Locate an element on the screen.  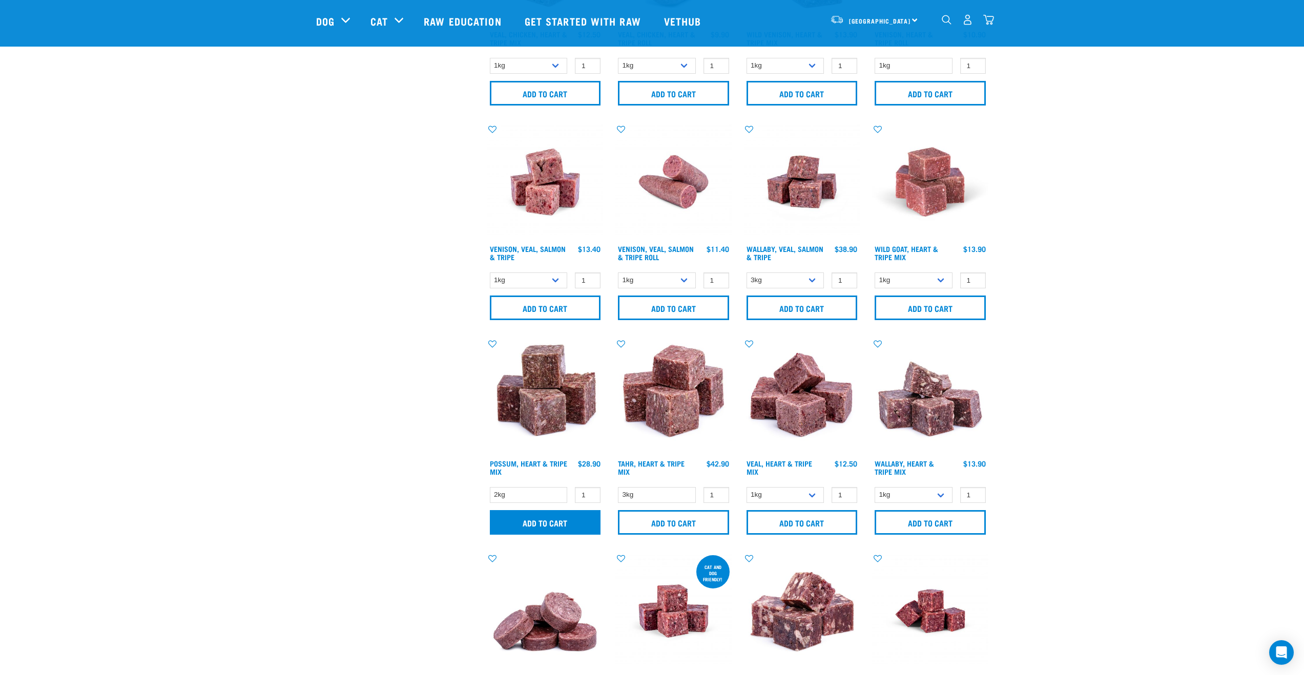
img: Wallaby Veal Salmon Tripe 1642 is located at coordinates (802, 182).